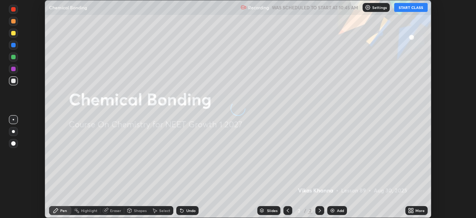 The width and height of the screenshot is (476, 218). Describe the element at coordinates (68, 7) in the screenshot. I see `p: Chemical Bonding` at that location.